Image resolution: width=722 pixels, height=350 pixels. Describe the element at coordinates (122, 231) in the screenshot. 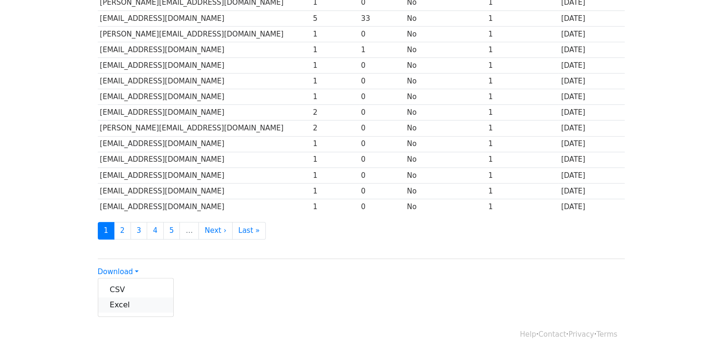

I see `a: 2` at that location.